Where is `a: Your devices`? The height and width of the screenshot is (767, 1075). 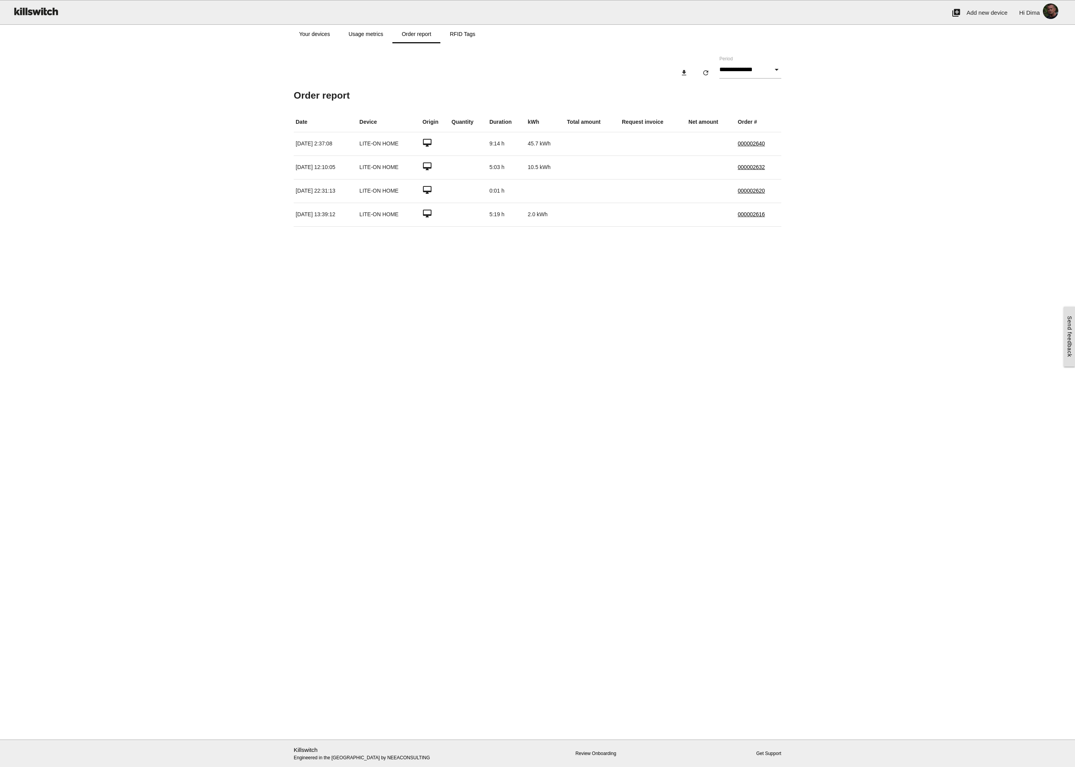
a: Your devices is located at coordinates (315, 34).